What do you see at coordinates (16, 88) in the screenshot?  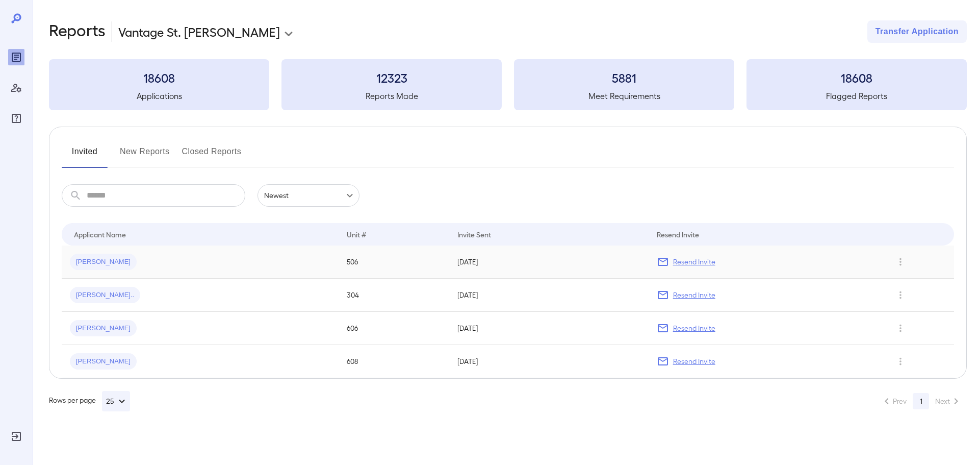 I see `div: Manage Users` at bounding box center [16, 88].